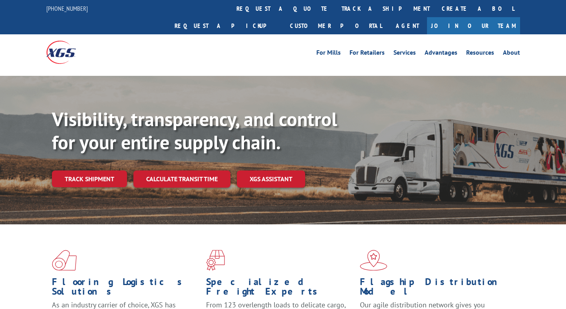  What do you see at coordinates (441, 54) in the screenshot?
I see `a: Advantages` at bounding box center [441, 54].